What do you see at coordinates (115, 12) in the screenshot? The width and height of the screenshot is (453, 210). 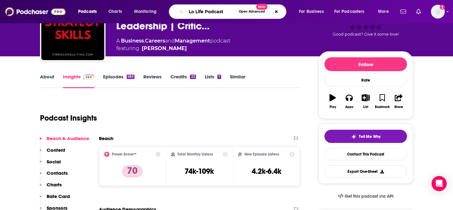 I see `span: Charts` at bounding box center [115, 12].